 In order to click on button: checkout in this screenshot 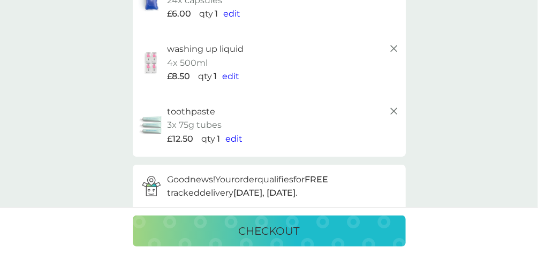, I will do `click(269, 231)`.